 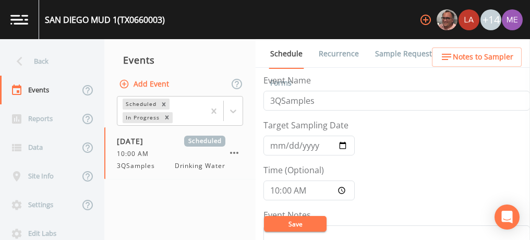 I want to click on div: Scheduled, so click(x=140, y=104).